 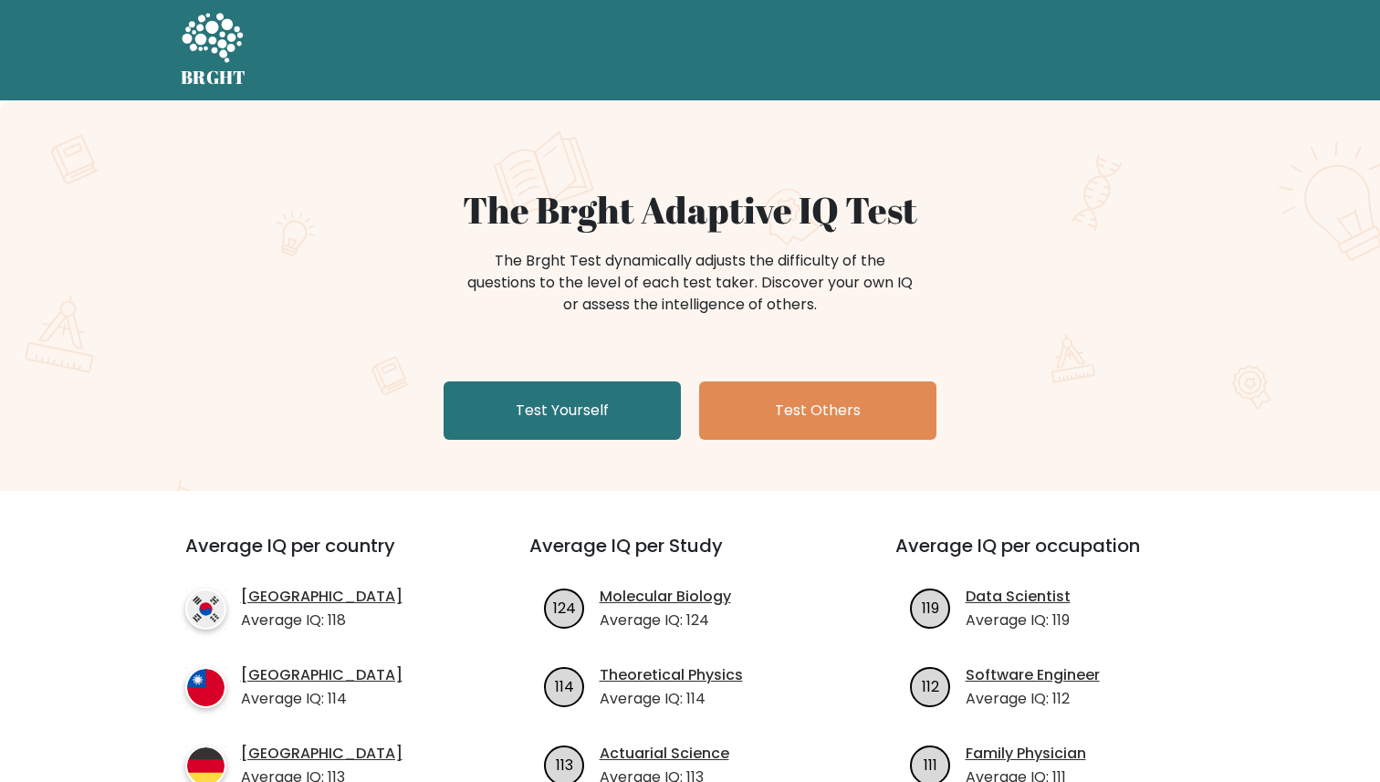 What do you see at coordinates (690, 557) in the screenshot?
I see `h3: Average IQ per Study` at bounding box center [690, 557].